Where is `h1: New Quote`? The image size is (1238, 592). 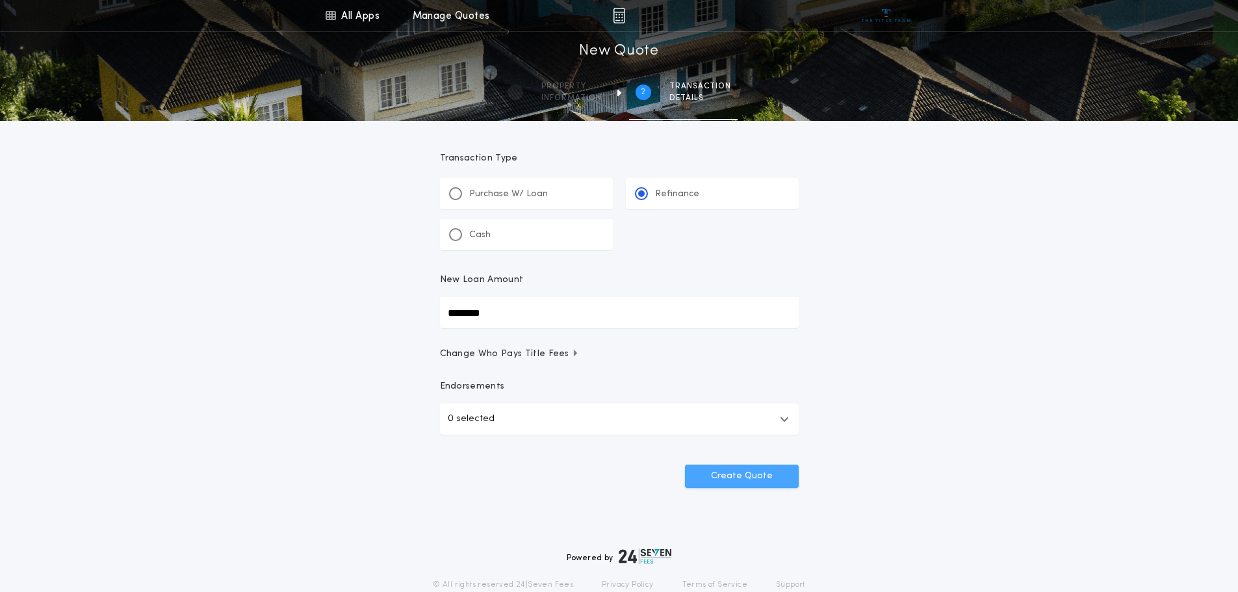
h1: New Quote is located at coordinates (619, 51).